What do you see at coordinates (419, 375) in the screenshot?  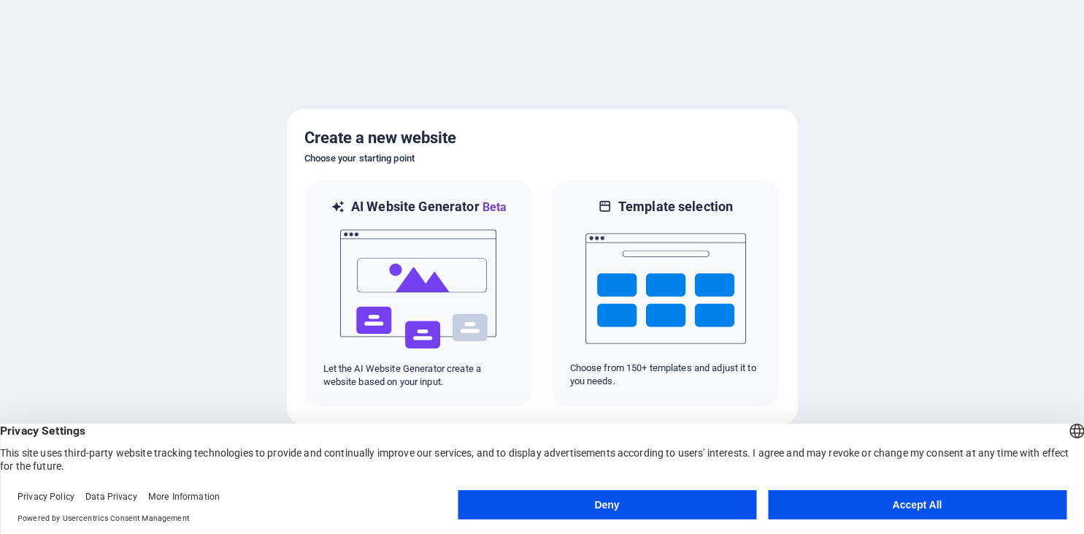 I see `p: Let the AI Website Generator create a website based on your input.` at bounding box center [419, 375].